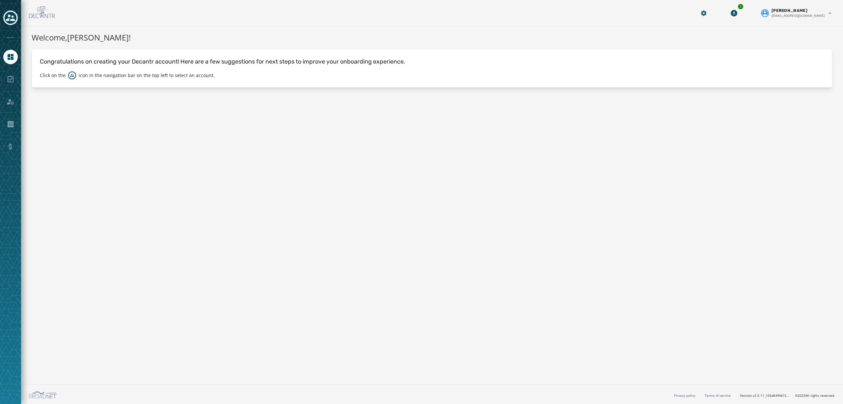  Describe the element at coordinates (11, 57) in the screenshot. I see `a: Navigate to Home` at that location.